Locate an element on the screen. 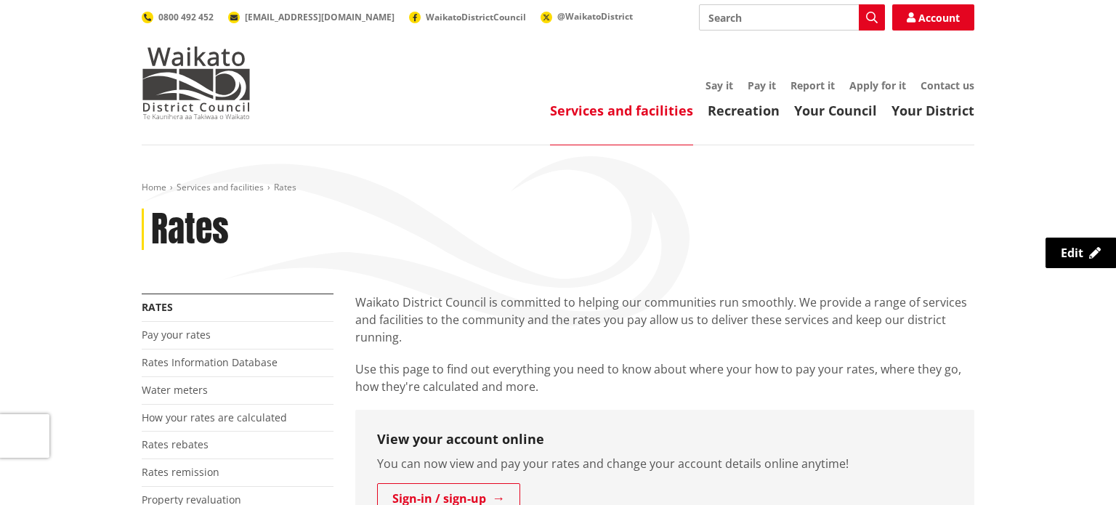  a: Contact us is located at coordinates (948, 85).